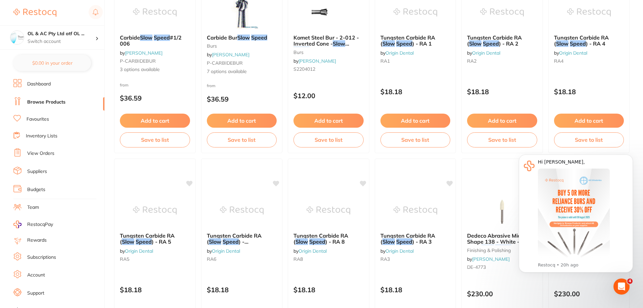  Describe the element at coordinates (335, 242) in the screenshot. I see `span: ) - RA 8` at that location.